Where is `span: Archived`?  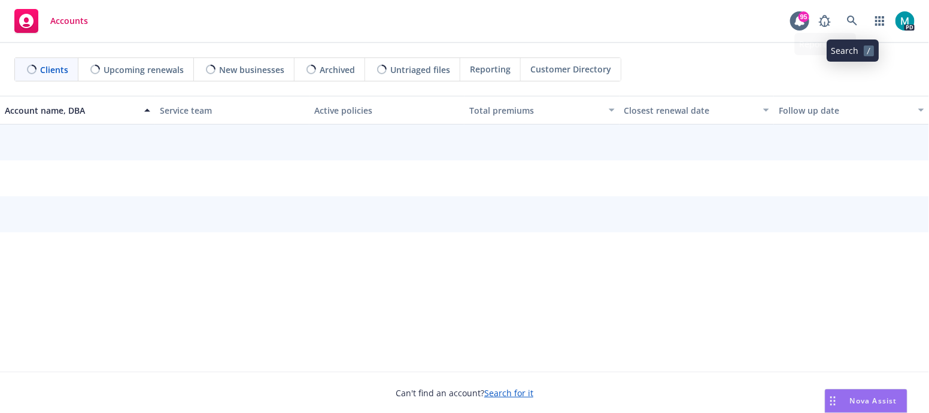
span: Archived is located at coordinates (337, 69).